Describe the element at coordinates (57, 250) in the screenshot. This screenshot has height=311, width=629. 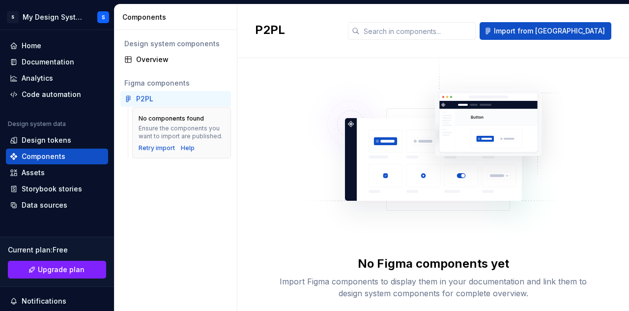
I see `div: Current plan : Free` at that location.